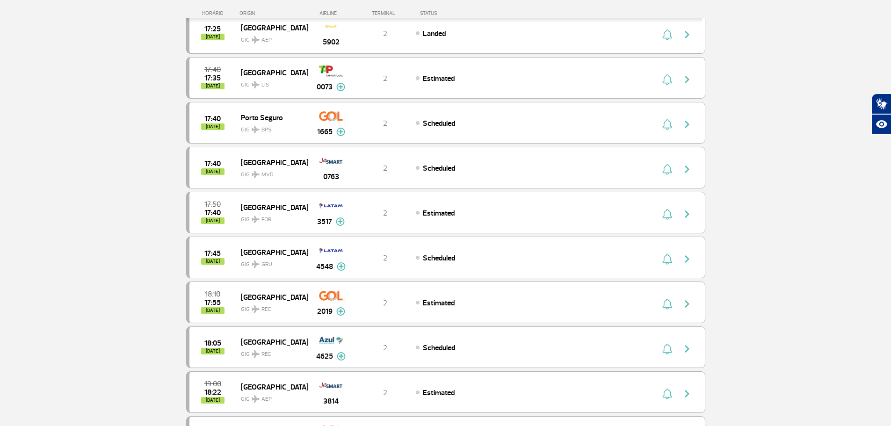  Describe the element at coordinates (331, 13) in the screenshot. I see `div: AIRLINE` at that location.